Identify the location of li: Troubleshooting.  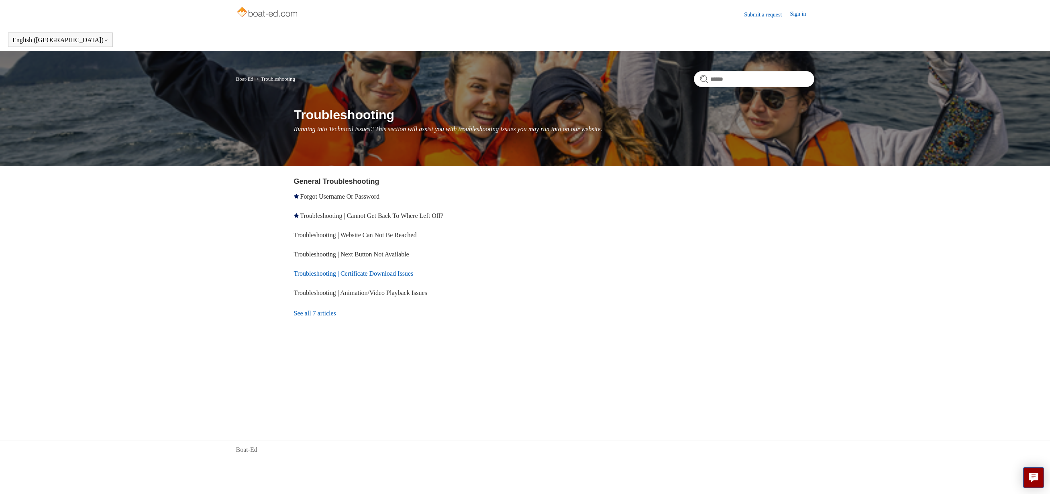
(275, 79).